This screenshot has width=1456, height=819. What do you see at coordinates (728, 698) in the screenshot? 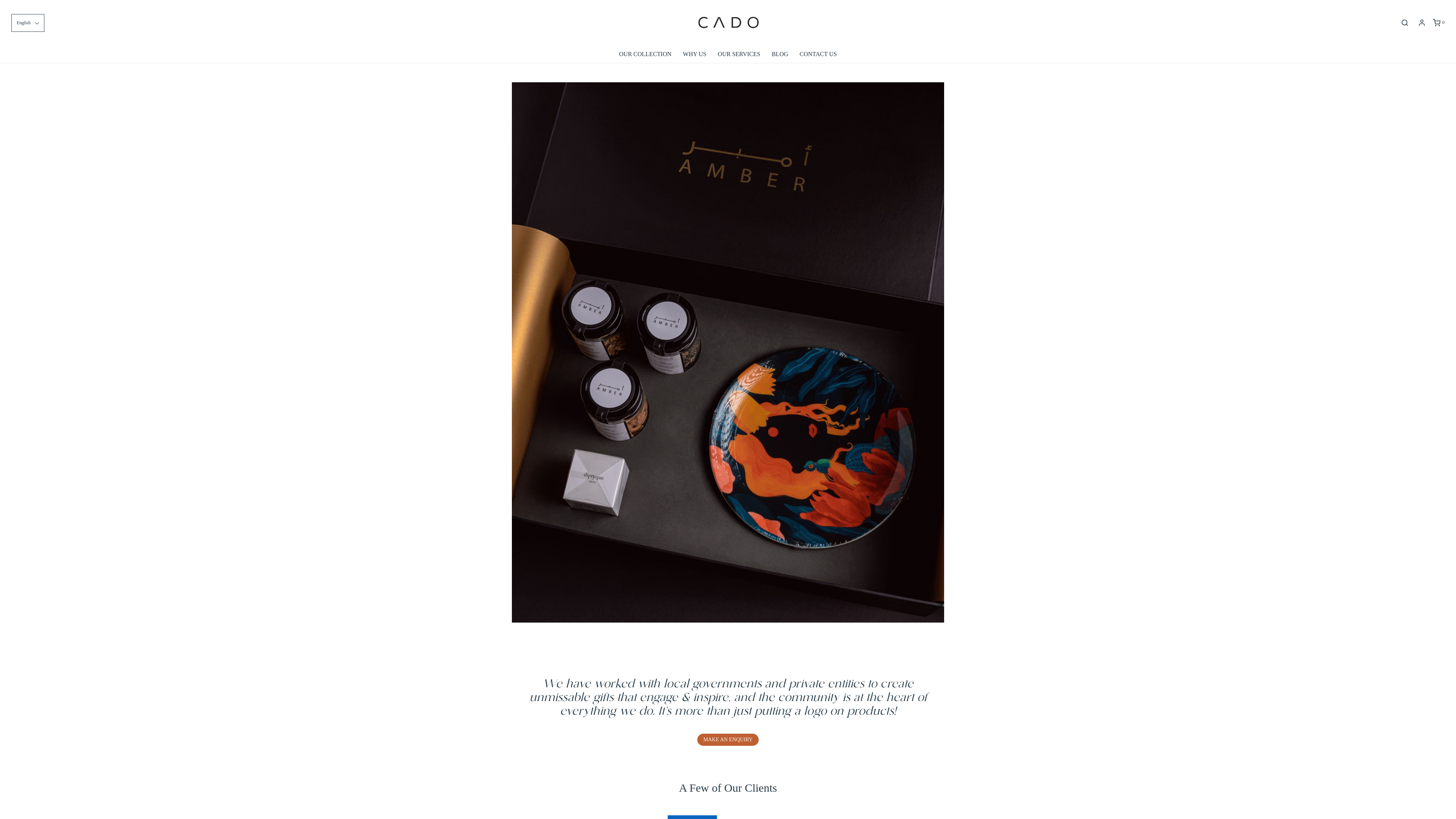
I see `span: We have worked with local governments and private entities to create unmissable gifts that engage...` at bounding box center [728, 698].